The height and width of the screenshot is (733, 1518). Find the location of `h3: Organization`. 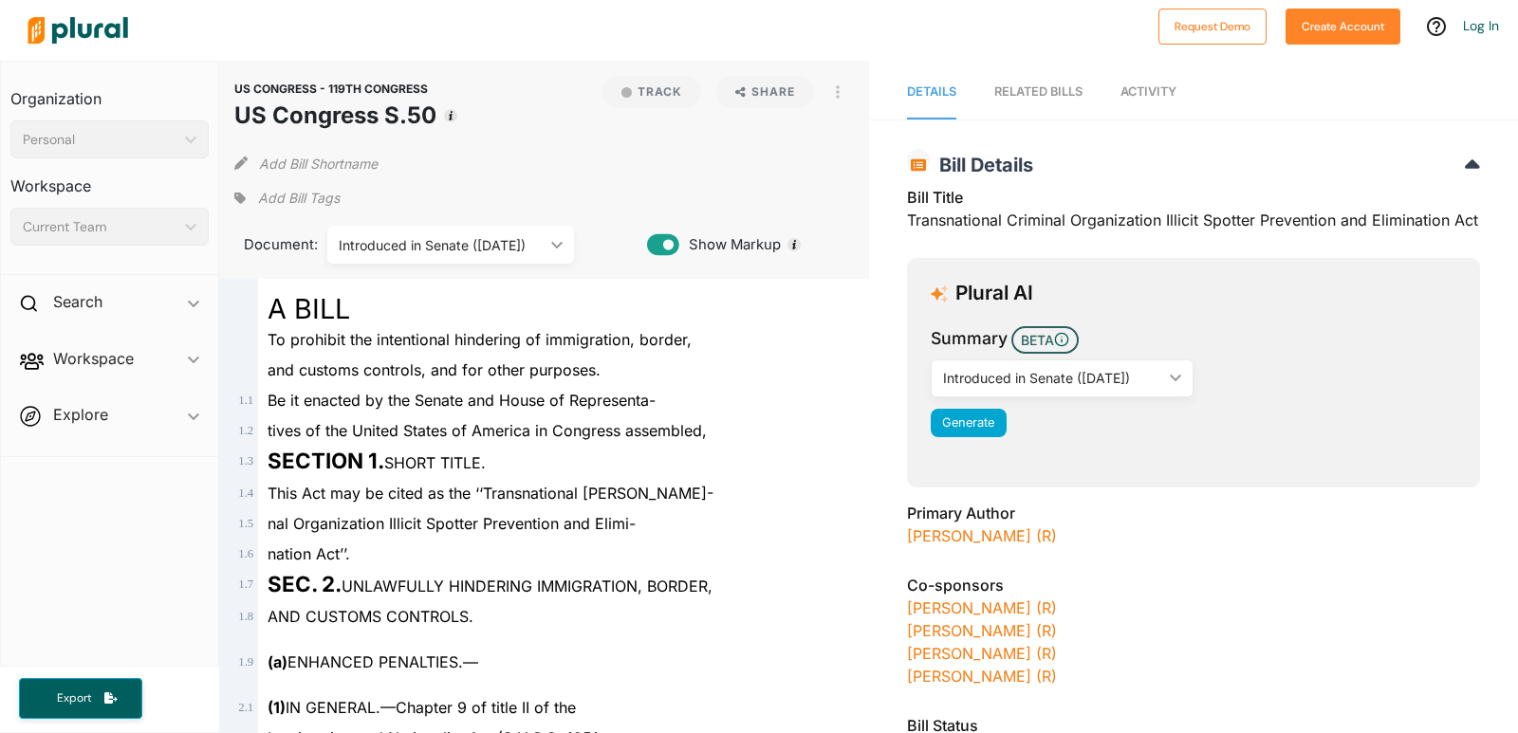

h3: Organization is located at coordinates (109, 92).